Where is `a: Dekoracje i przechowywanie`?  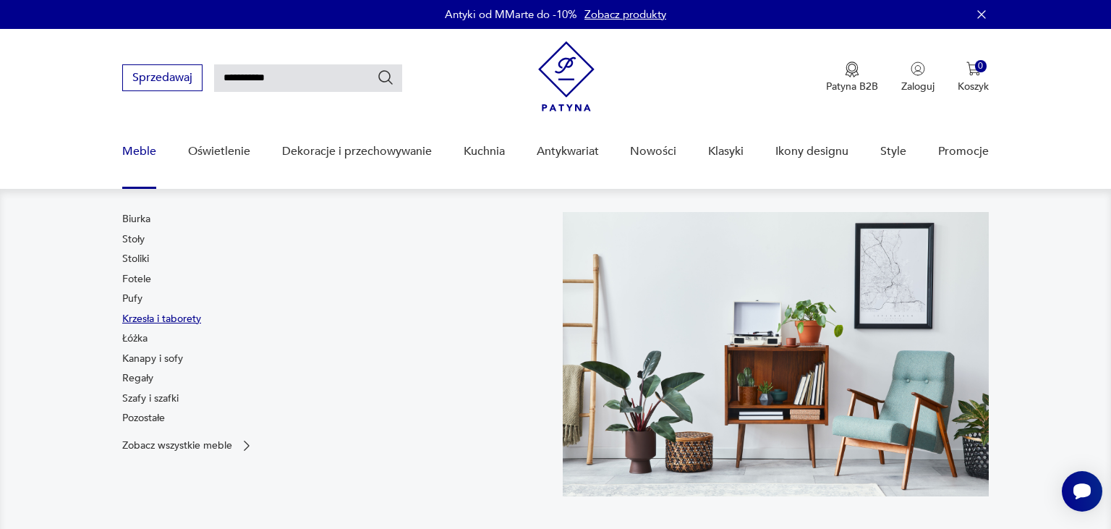 a: Dekoracje i przechowywanie is located at coordinates (356, 151).